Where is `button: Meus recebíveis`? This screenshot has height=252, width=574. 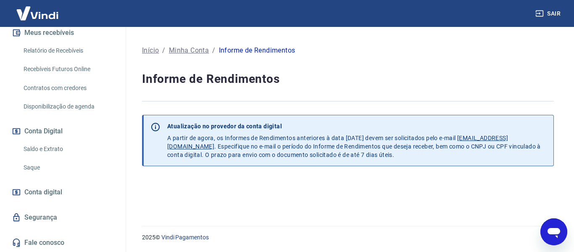
button: Meus recebíveis is located at coordinates (63, 33).